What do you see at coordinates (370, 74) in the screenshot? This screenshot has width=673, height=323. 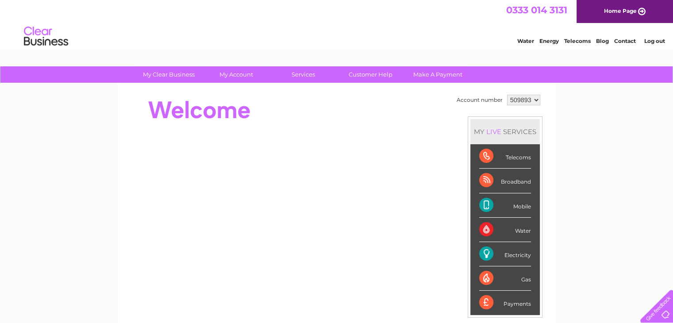 I see `a: Customer Help` at bounding box center [370, 74].